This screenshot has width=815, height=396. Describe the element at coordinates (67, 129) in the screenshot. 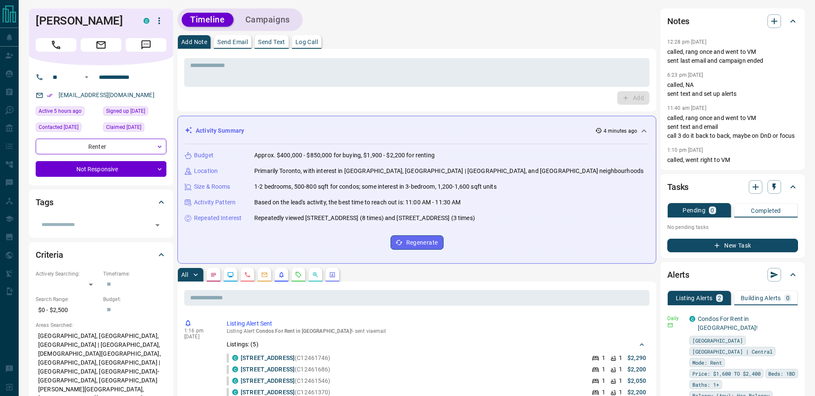

I see `div: Wed Feb 19 2025` at that location.